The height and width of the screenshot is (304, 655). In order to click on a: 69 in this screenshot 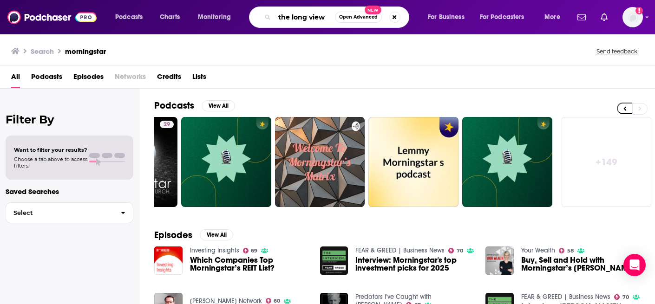, I will do `click(250, 251)`.